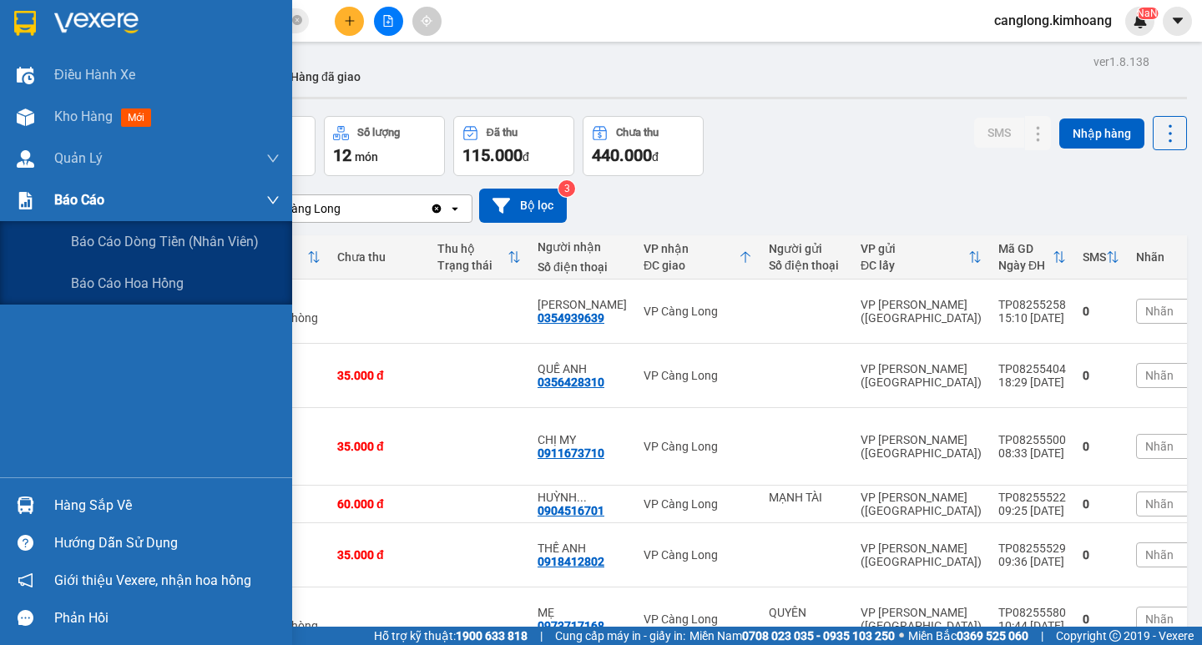 This screenshot has width=1202, height=645. Describe the element at coordinates (567, 189) in the screenshot. I see `sup: 3` at that location.